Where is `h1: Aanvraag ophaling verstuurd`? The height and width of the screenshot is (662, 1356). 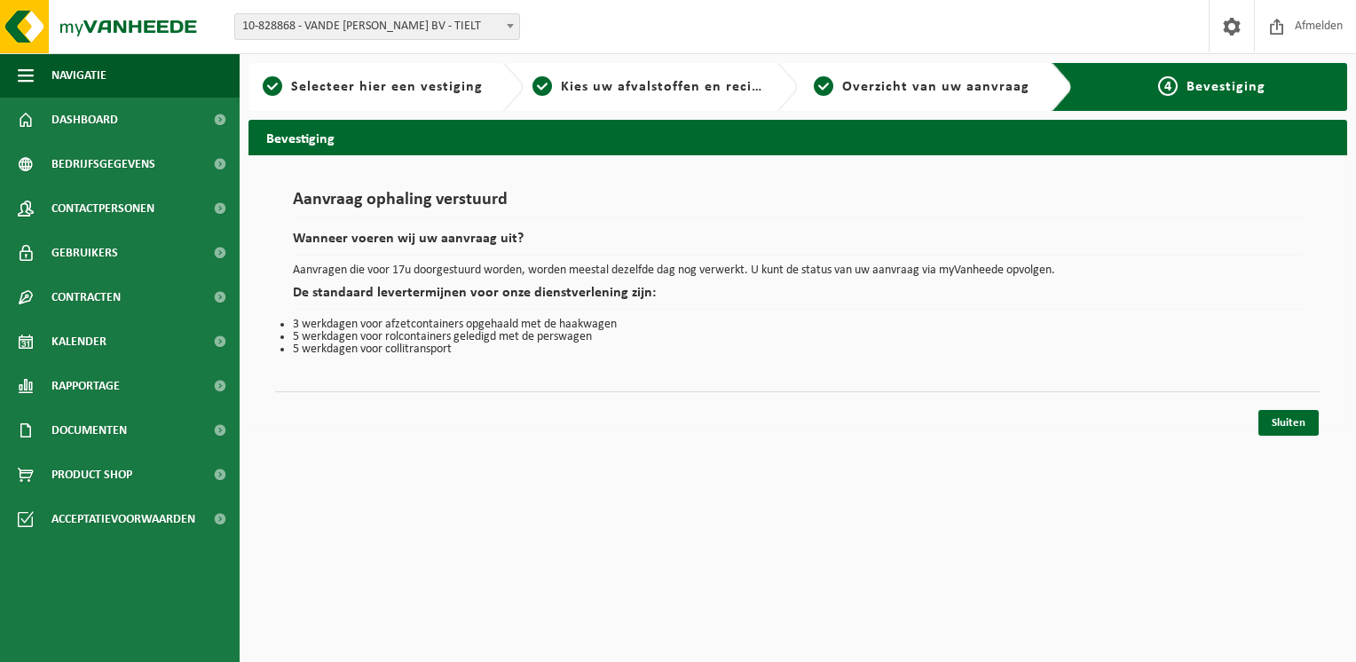 h1: Aanvraag ophaling verstuurd is located at coordinates (798, 204).